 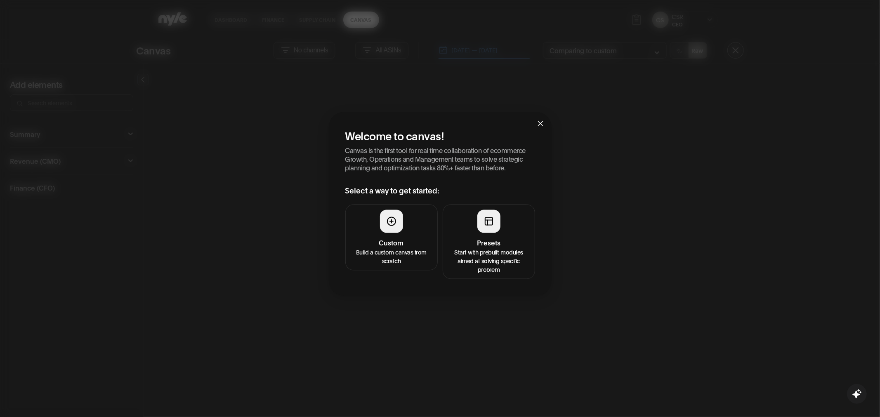 I want to click on button: PresetsStart with prebuilt modules aimed at solving specific problem, so click(x=489, y=241).